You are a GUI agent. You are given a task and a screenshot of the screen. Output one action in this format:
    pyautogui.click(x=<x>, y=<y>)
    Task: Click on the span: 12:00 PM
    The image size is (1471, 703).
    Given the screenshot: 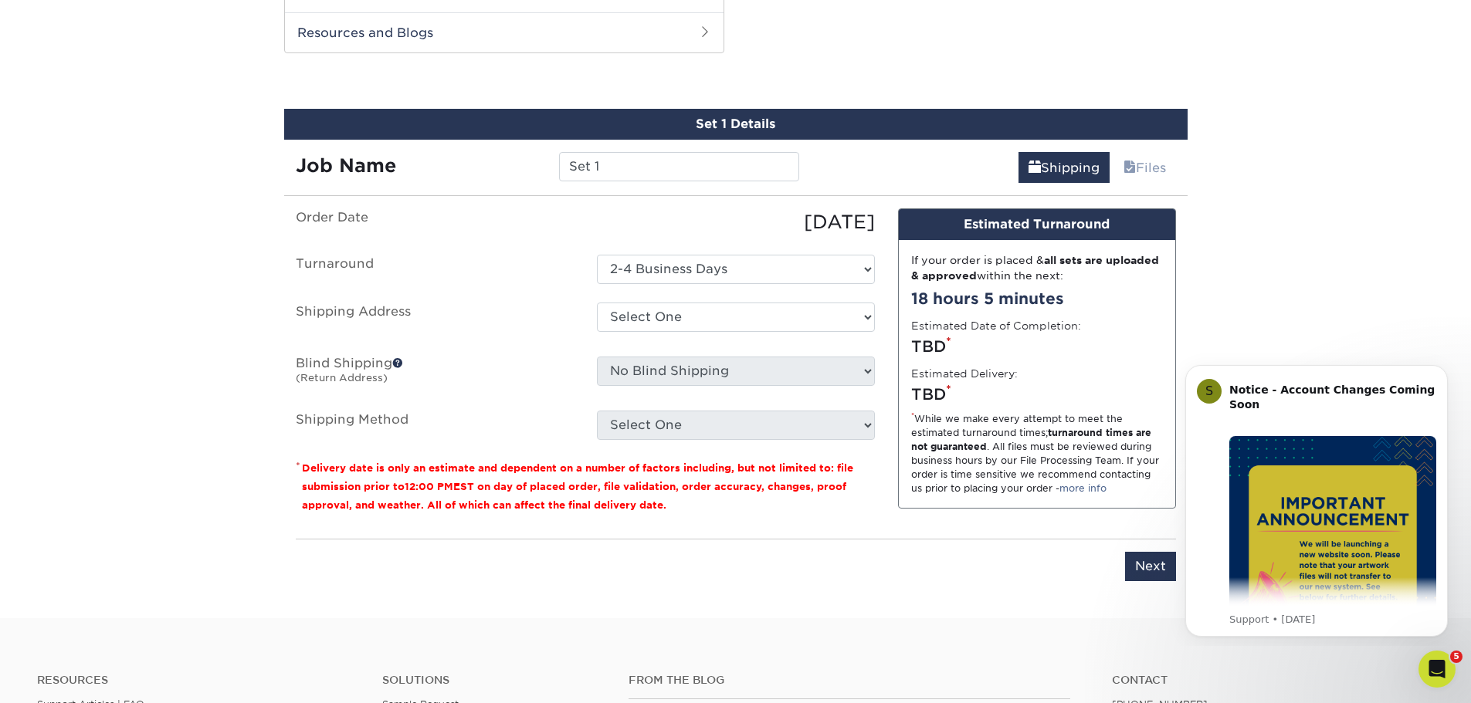 What is the action you would take?
    pyautogui.click(x=429, y=486)
    